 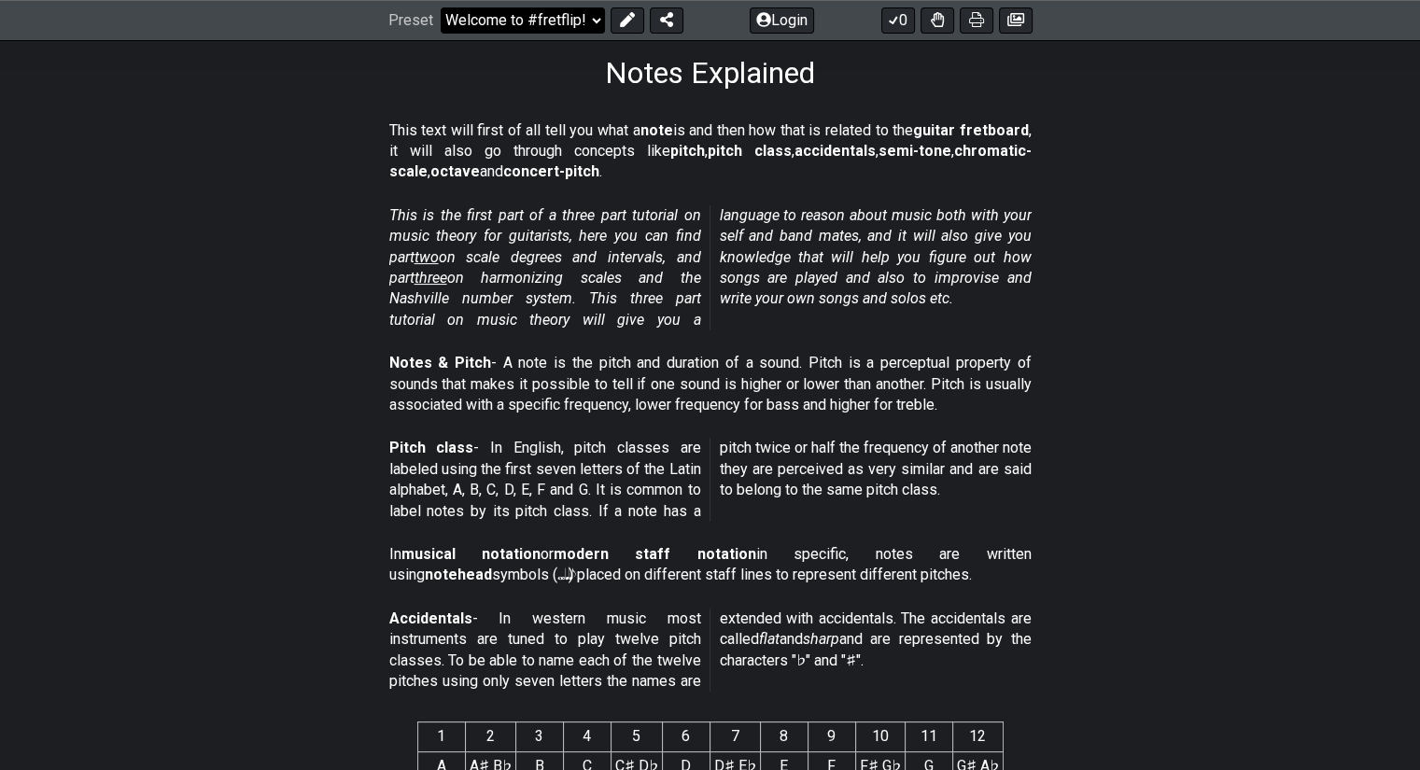 What do you see at coordinates (470, 554) in the screenshot?
I see `strong: musical notation` at bounding box center [470, 554].